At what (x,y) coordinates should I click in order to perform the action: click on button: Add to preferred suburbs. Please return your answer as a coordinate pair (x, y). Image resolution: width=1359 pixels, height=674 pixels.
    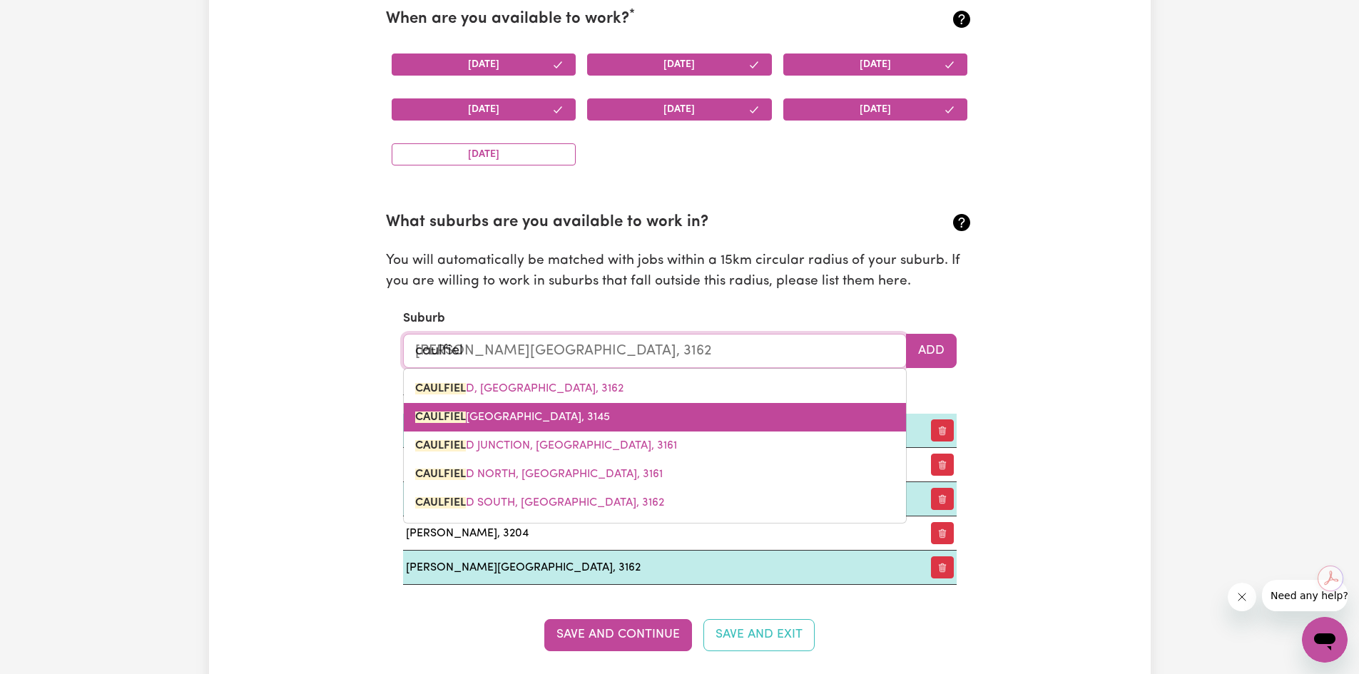
    Looking at the image, I should click on (931, 351).